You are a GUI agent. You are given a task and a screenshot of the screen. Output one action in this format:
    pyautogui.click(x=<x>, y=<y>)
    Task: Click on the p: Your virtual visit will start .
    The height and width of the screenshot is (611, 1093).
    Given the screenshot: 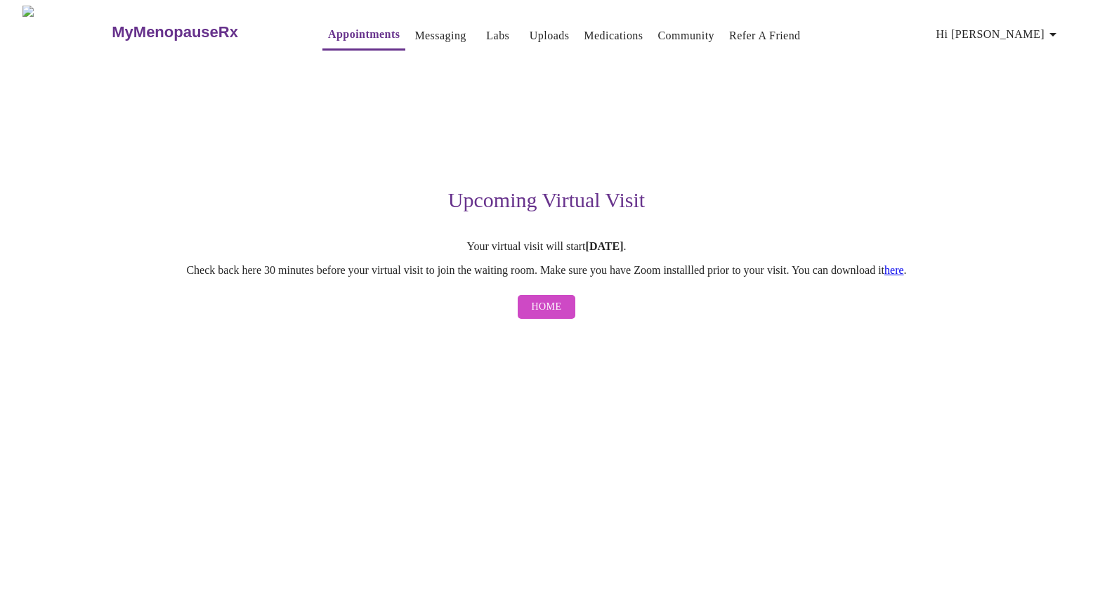 What is the action you would take?
    pyautogui.click(x=547, y=247)
    